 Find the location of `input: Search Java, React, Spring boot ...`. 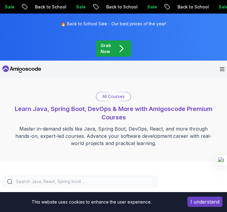

input: Search Java, React, Spring boot ... is located at coordinates (84, 182).